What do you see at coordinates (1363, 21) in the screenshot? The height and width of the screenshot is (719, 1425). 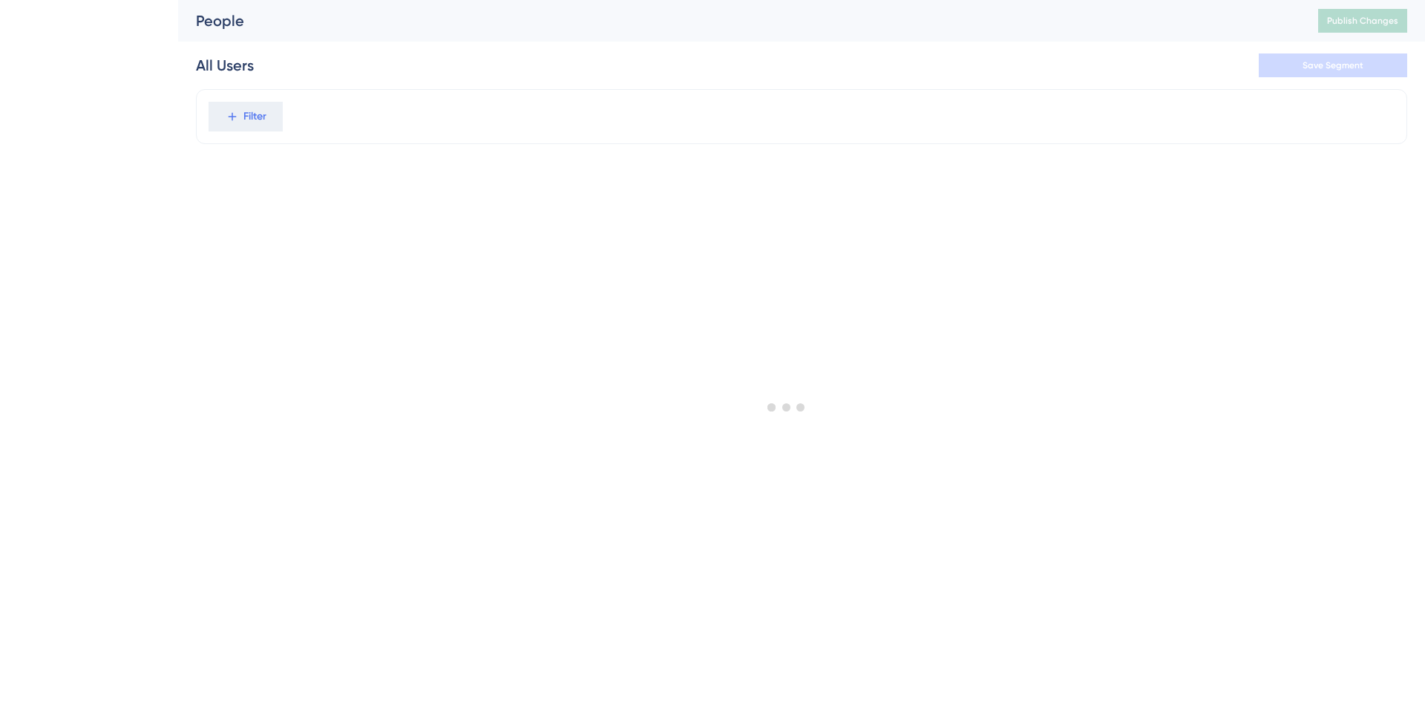 I see `button: Publish Changes` at bounding box center [1363, 21].